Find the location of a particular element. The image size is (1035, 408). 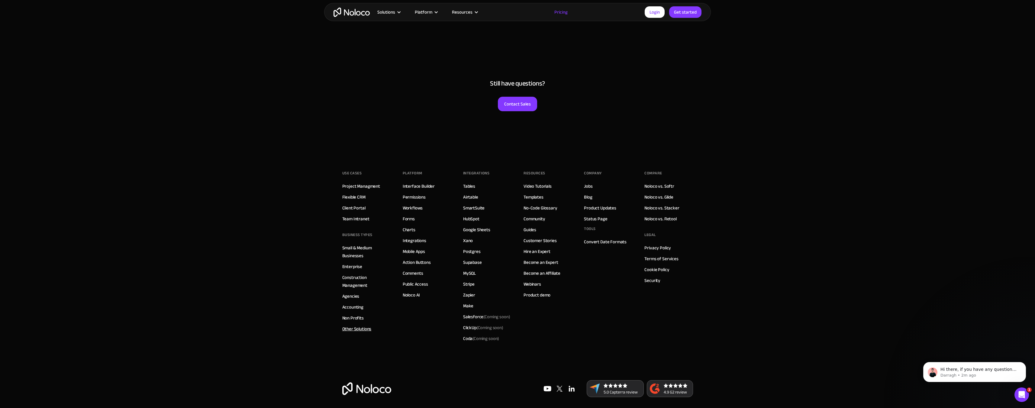

a: Noloco vs. Stacker is located at coordinates (661, 208).